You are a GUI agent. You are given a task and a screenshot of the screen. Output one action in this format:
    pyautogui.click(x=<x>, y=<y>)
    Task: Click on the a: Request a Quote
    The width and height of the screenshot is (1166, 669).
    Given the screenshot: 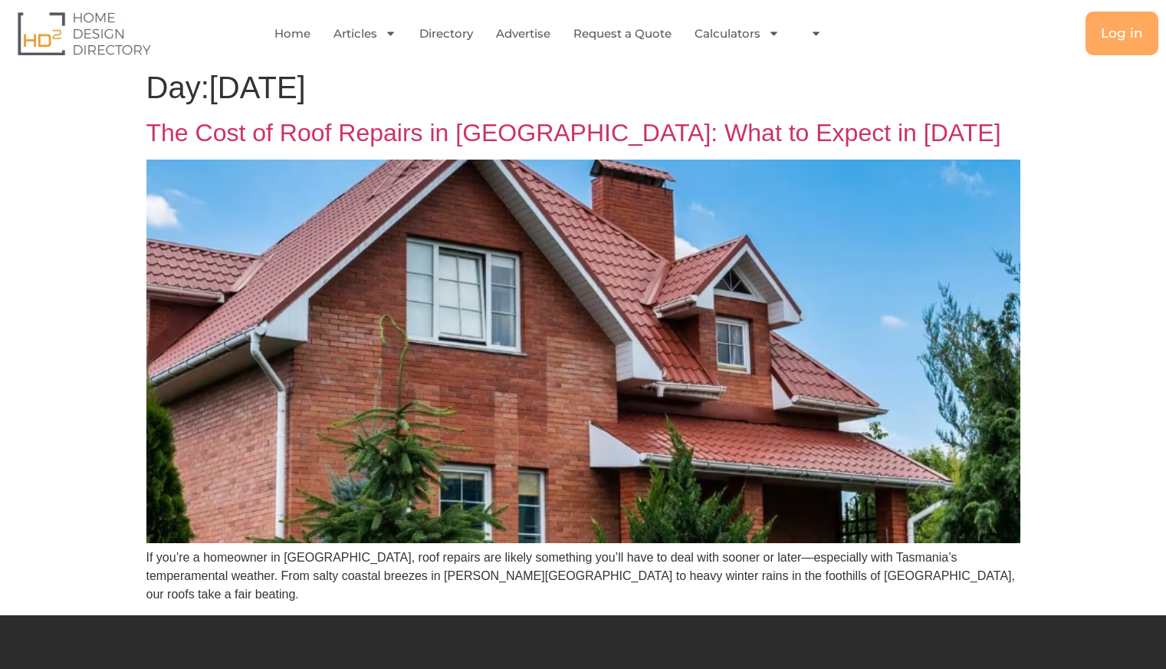 What is the action you would take?
    pyautogui.click(x=623, y=34)
    